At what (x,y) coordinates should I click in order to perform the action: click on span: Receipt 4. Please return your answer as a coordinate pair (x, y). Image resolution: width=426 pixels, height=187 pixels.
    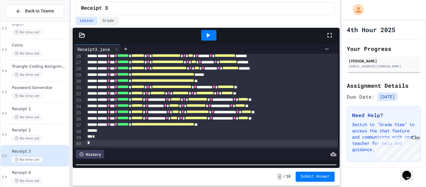
    Looking at the image, I should click on (40, 173).